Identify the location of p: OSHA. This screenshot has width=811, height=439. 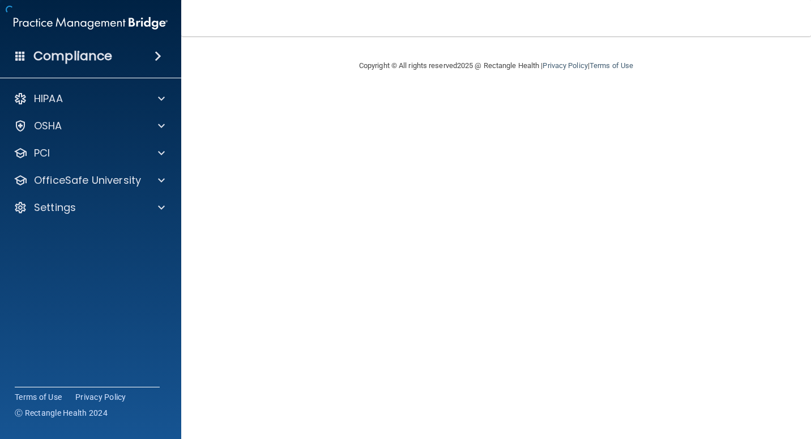
(48, 126).